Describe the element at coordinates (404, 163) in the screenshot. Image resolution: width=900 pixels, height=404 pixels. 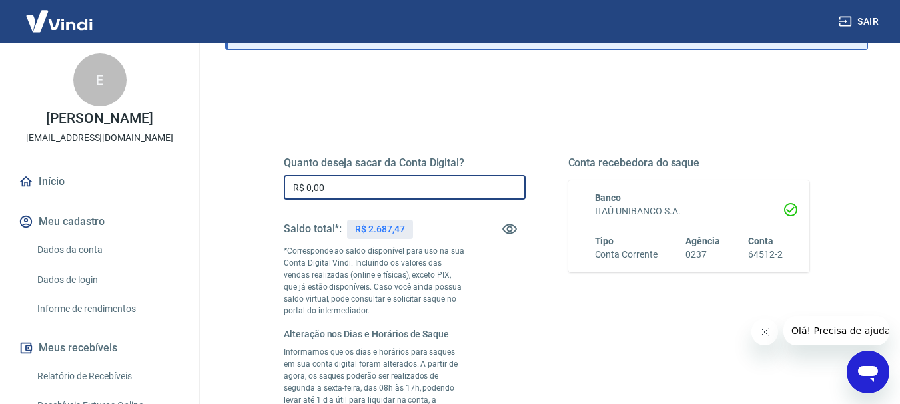
I see `h5: Quanto deseja sacar da Conta Digital?` at that location.